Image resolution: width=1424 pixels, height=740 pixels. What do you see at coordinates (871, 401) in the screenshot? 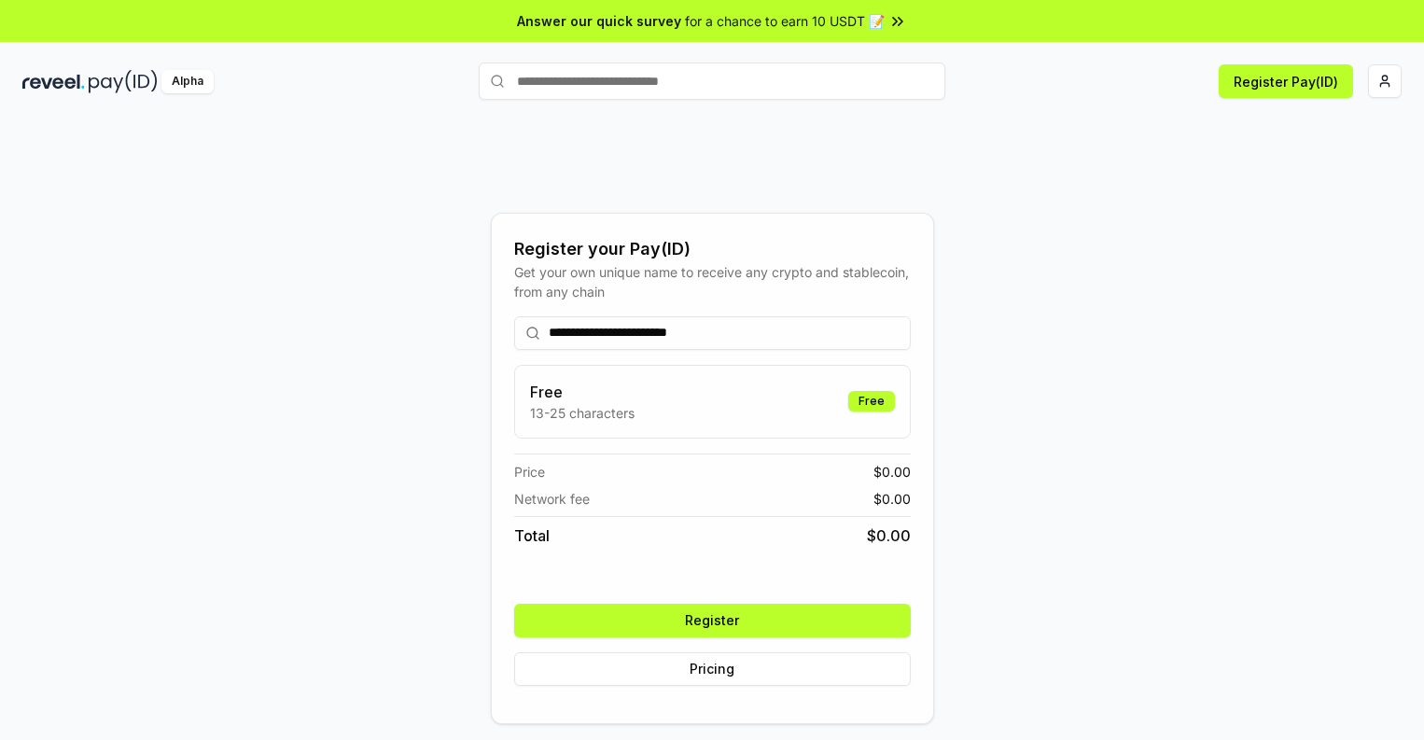
I see `div: Free` at bounding box center [871, 401].